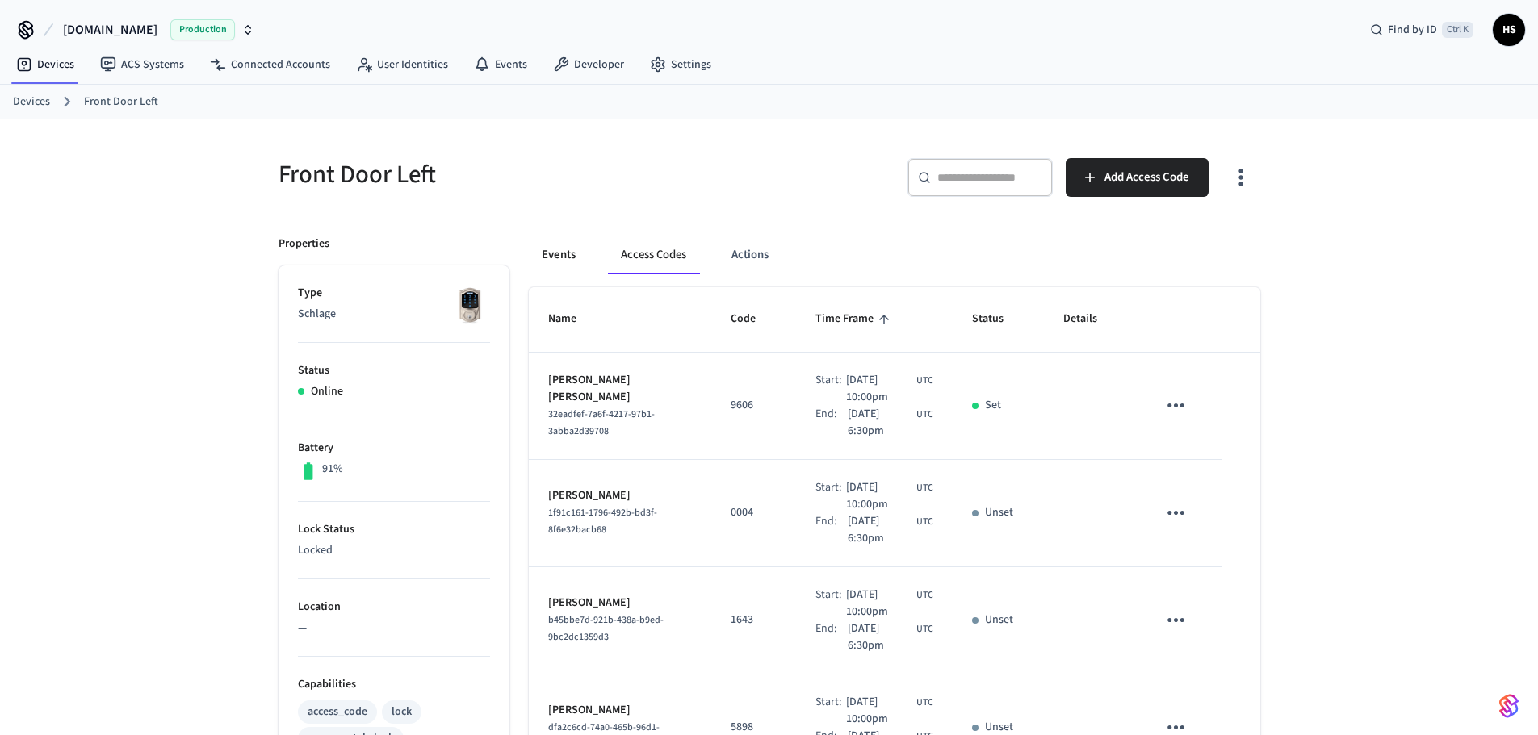 Image resolution: width=1538 pixels, height=735 pixels. Describe the element at coordinates (588, 65) in the screenshot. I see `a: Developer` at that location.